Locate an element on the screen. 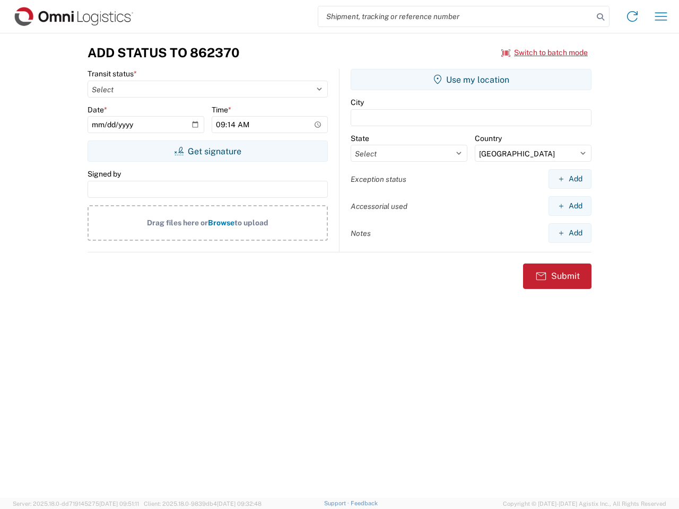  a: Feedback is located at coordinates (364, 503).